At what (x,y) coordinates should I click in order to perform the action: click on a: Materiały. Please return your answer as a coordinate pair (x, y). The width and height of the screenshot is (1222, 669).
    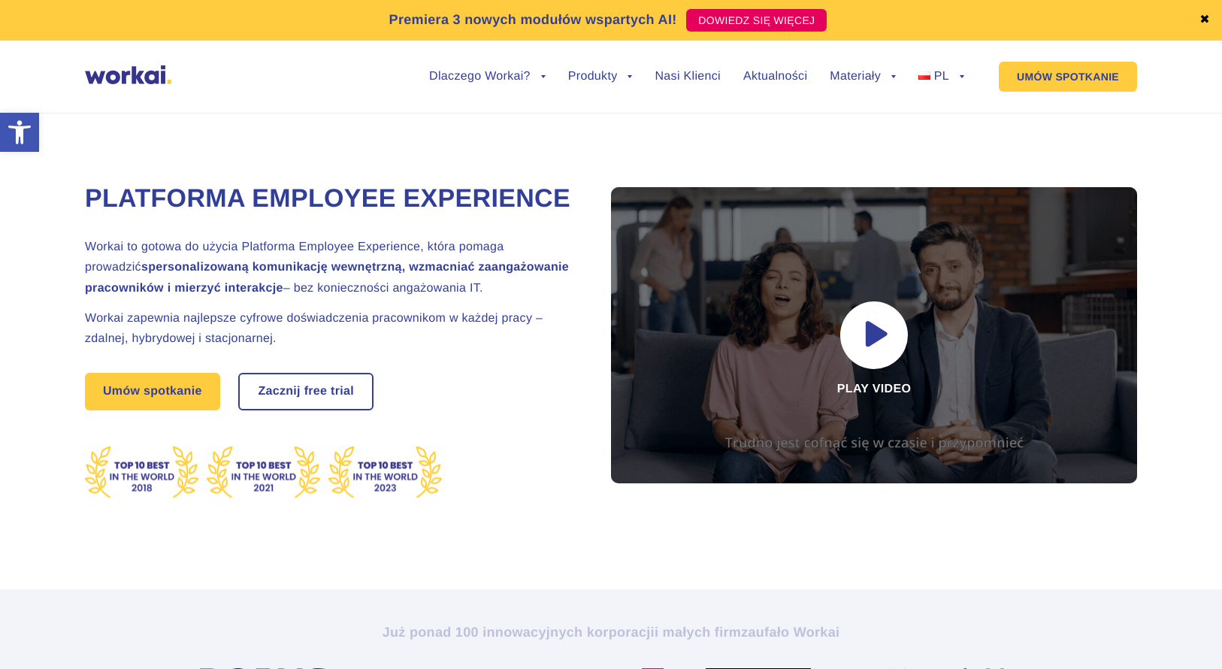
    Looking at the image, I should click on (863, 77).